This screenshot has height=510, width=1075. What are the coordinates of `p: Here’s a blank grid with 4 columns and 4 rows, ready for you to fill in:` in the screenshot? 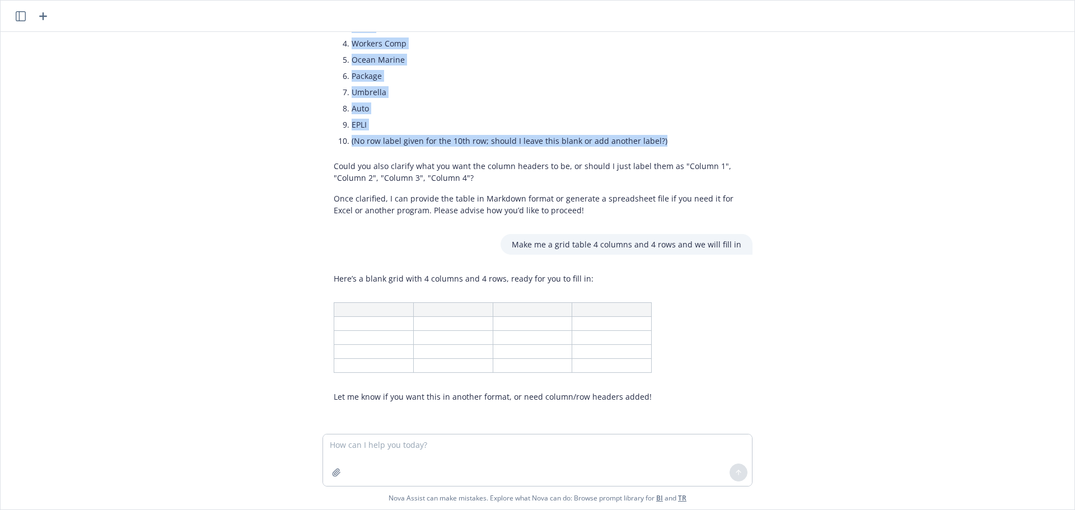 It's located at (493, 278).